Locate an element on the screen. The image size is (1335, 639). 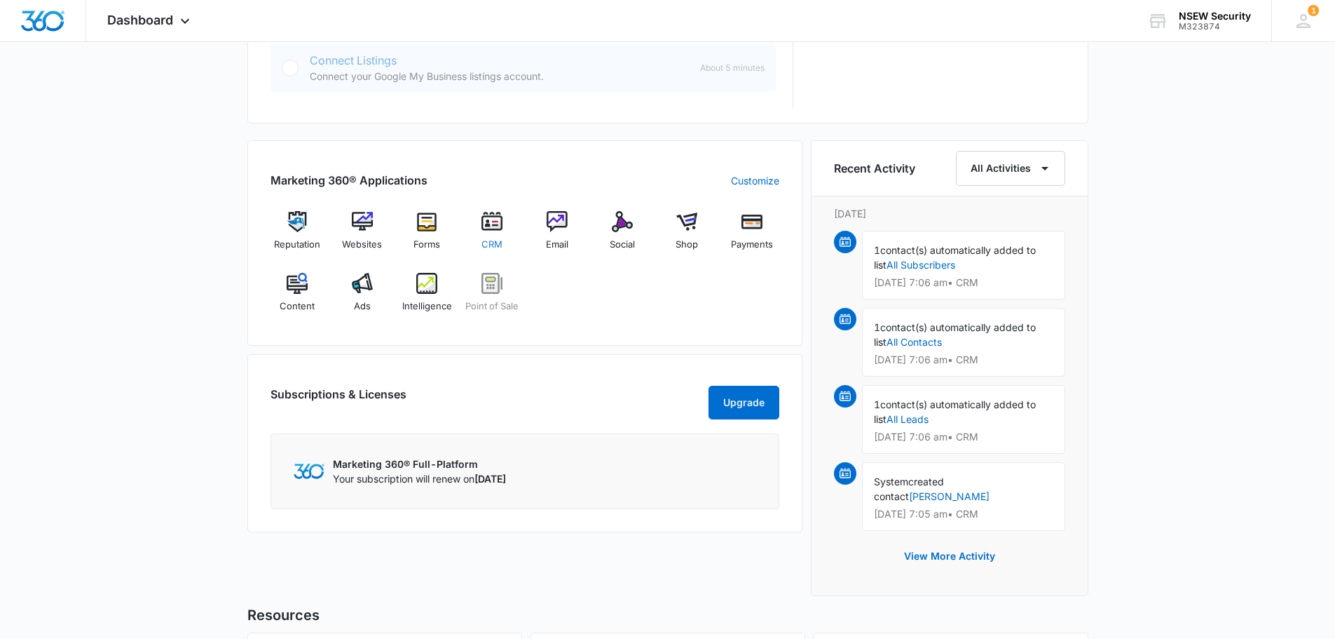
span: Email is located at coordinates (557, 245).